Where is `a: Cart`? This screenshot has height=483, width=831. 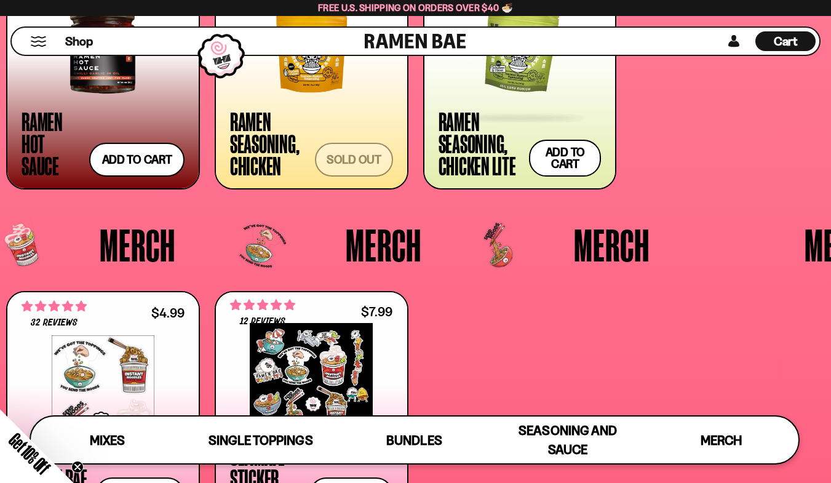 a: Cart is located at coordinates (785, 41).